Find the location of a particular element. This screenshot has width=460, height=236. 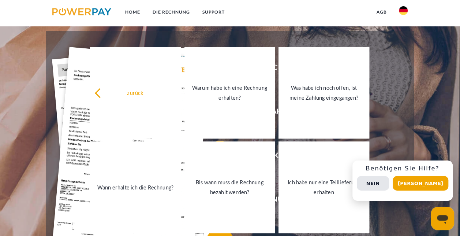

div: Warum habe ich eine Rechnung erhalten? is located at coordinates (230, 93).